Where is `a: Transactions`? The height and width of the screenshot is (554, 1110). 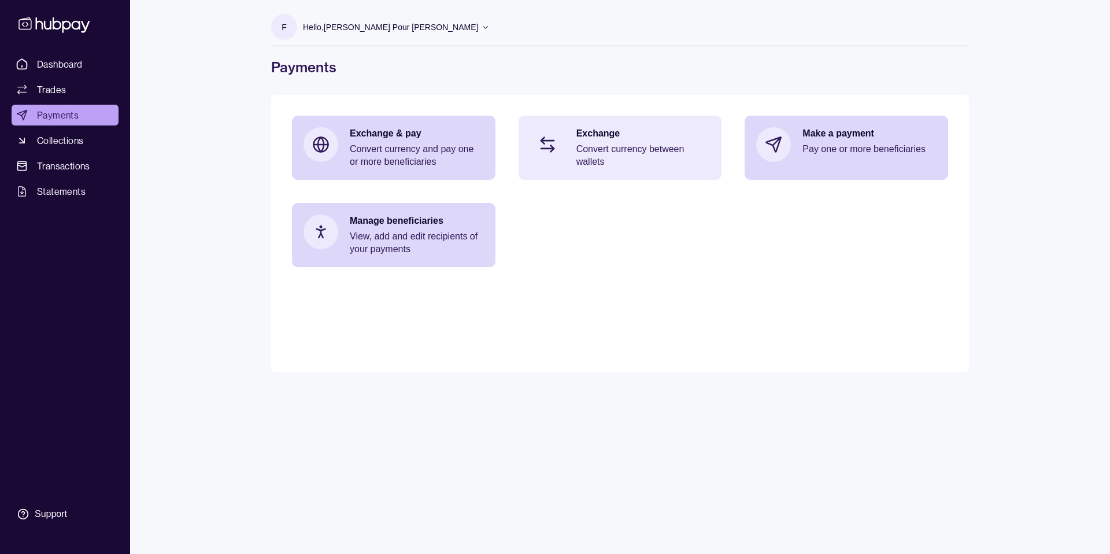 a: Transactions is located at coordinates (65, 166).